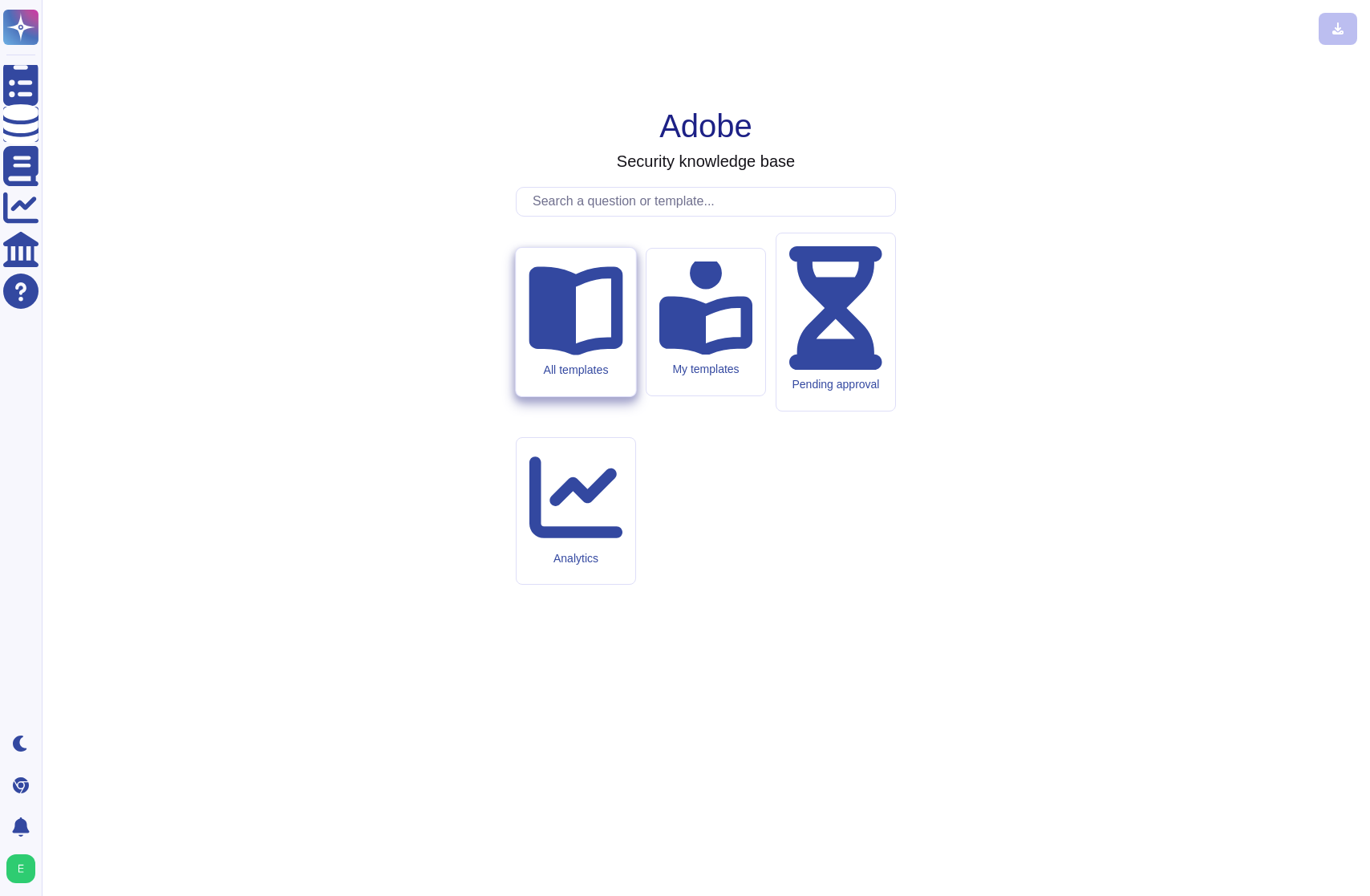 The width and height of the screenshot is (1370, 896). I want to click on h1: Adobe, so click(706, 126).